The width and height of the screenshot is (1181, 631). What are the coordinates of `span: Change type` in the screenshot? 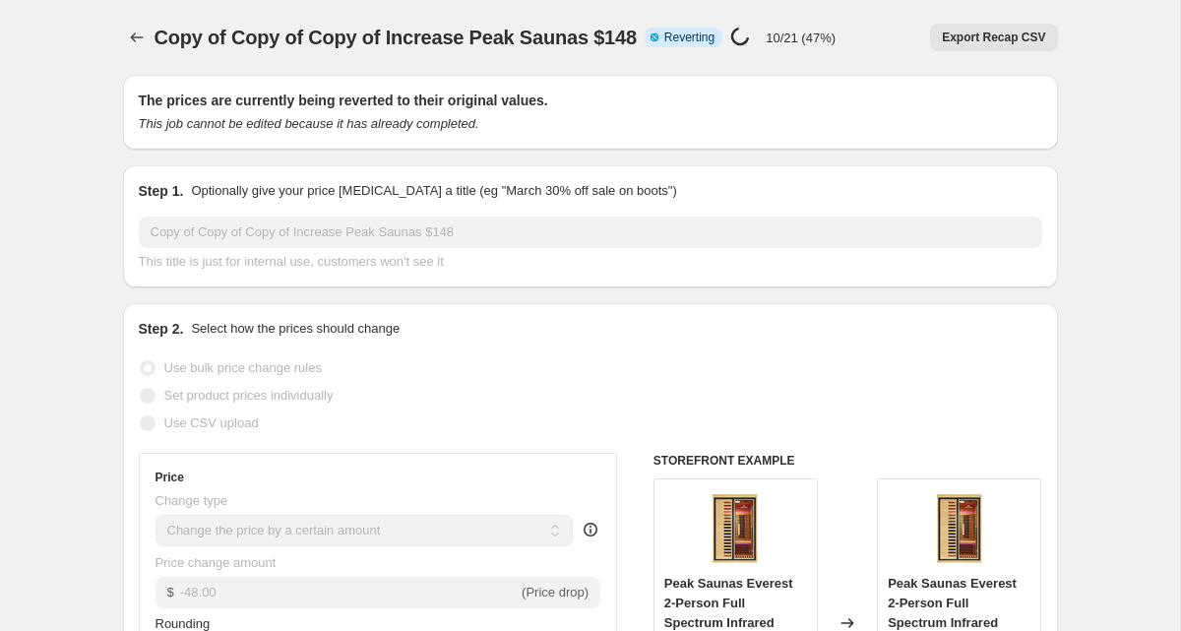 It's located at (192, 500).